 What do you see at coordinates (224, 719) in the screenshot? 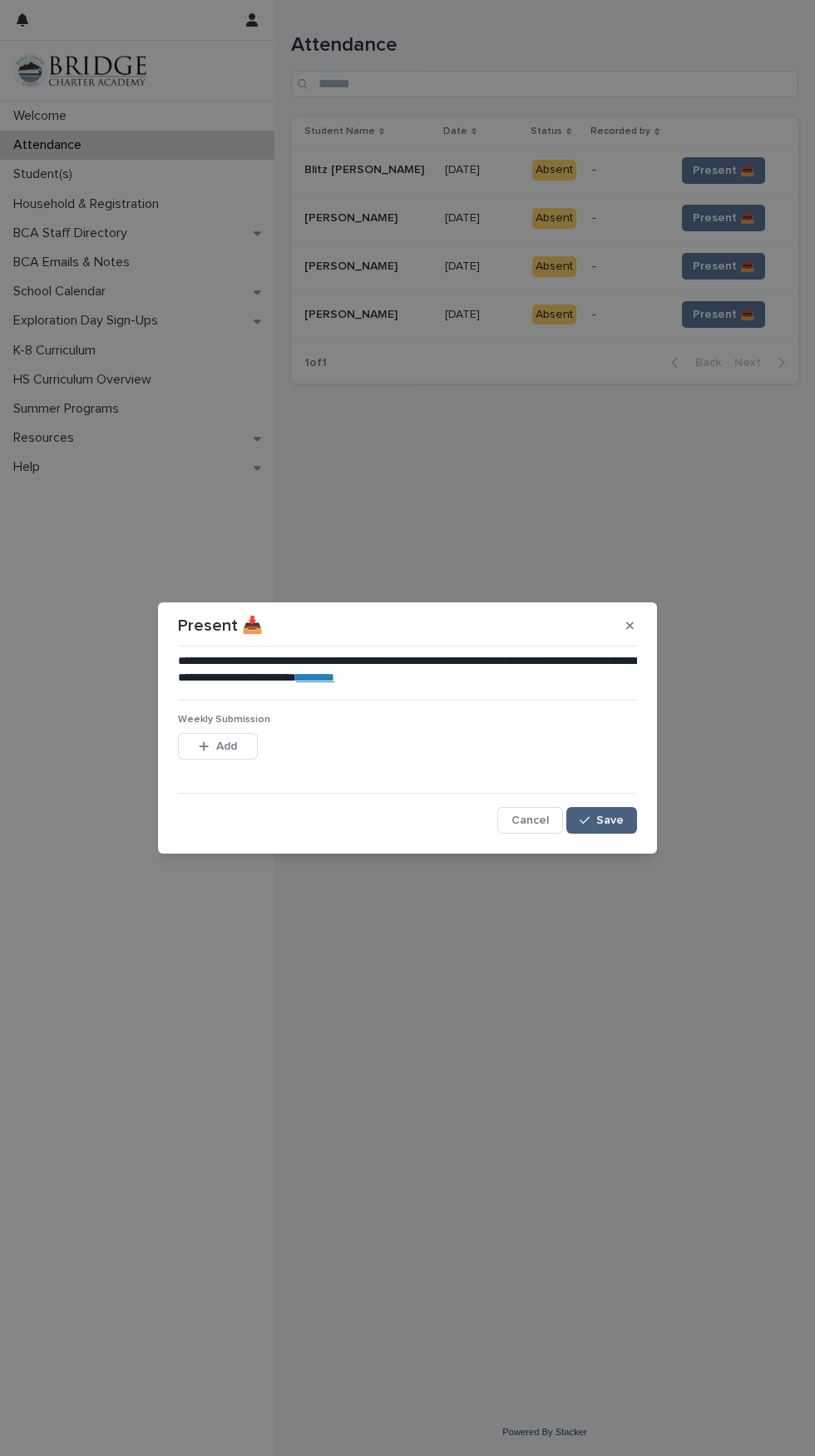
I see `span: Weekly Submission` at bounding box center [224, 719].